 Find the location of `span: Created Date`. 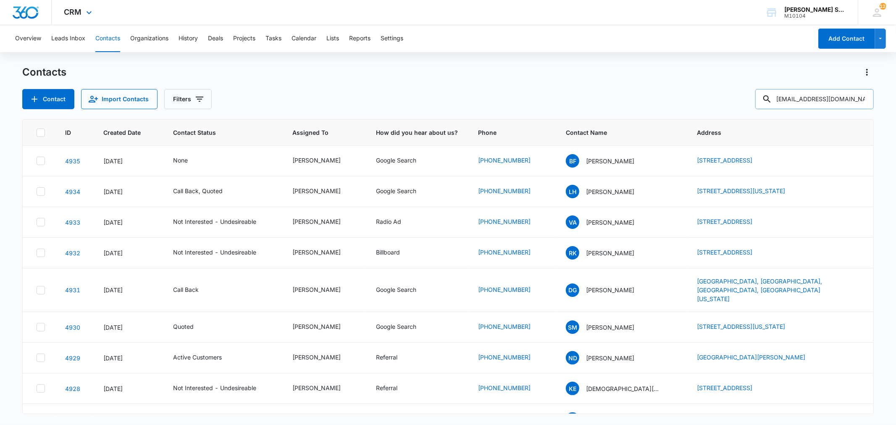

span: Created Date is located at coordinates (122, 132).